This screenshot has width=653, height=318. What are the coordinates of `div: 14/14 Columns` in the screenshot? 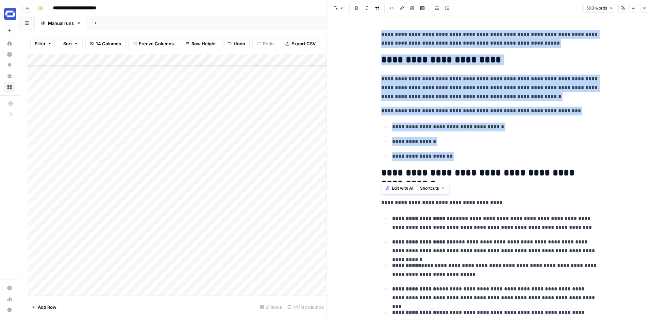 It's located at (306, 307).